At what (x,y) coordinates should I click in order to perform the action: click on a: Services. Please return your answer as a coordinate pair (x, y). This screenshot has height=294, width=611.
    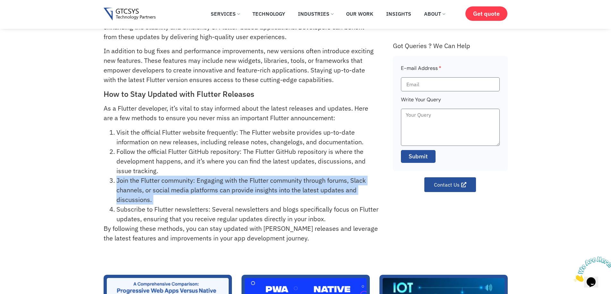
    Looking at the image, I should click on (225, 14).